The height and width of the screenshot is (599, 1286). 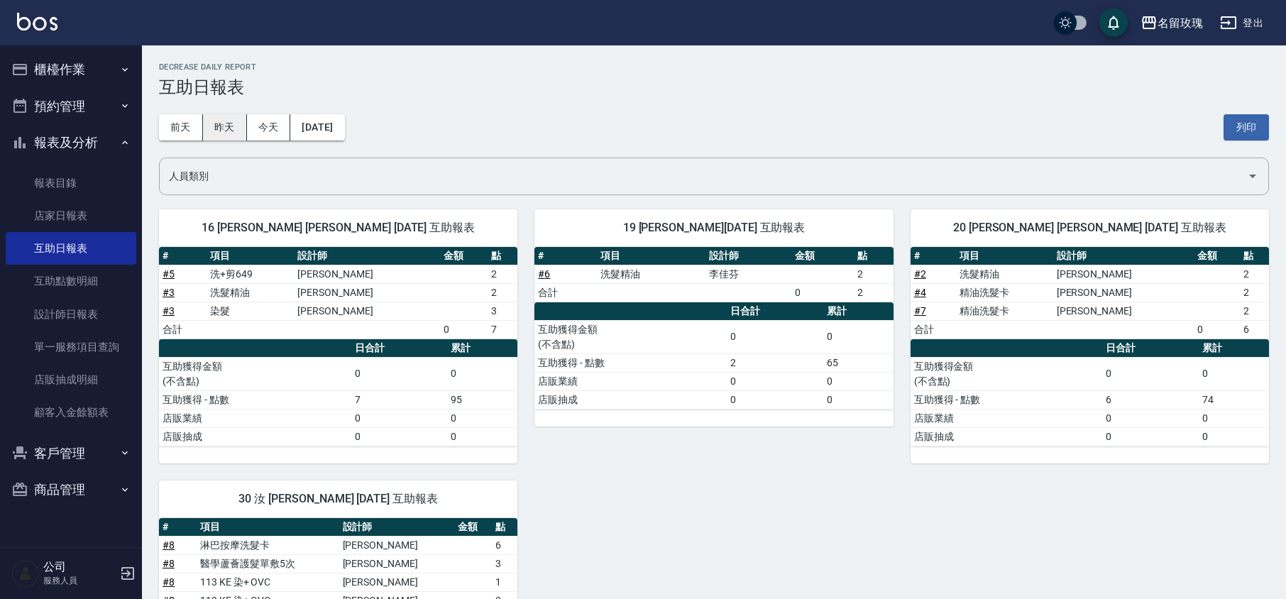 I want to click on input: 人員名稱, so click(x=703, y=176).